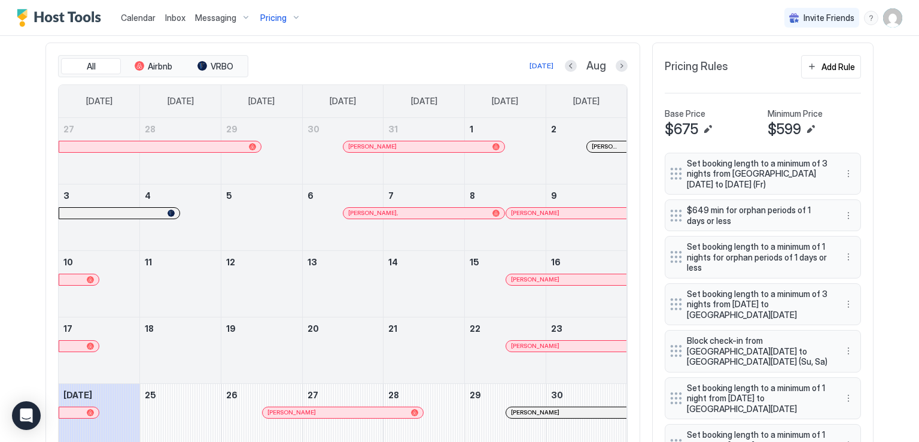  I want to click on span: $649 min for orphan periods of 1 days or less, so click(758, 215).